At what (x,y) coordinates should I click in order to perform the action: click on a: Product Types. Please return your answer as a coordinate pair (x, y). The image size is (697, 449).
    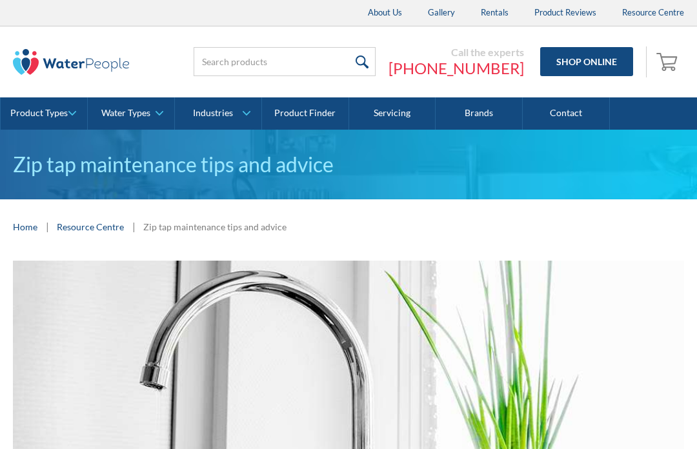
    Looking at the image, I should click on (44, 114).